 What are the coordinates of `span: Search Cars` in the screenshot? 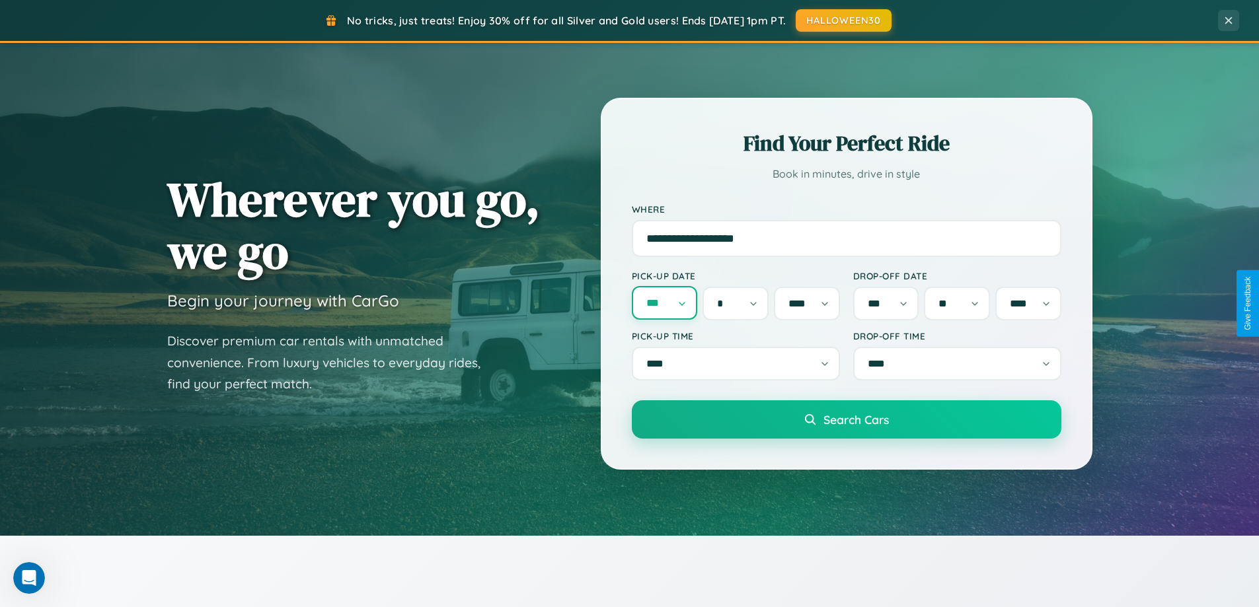 It's located at (856, 420).